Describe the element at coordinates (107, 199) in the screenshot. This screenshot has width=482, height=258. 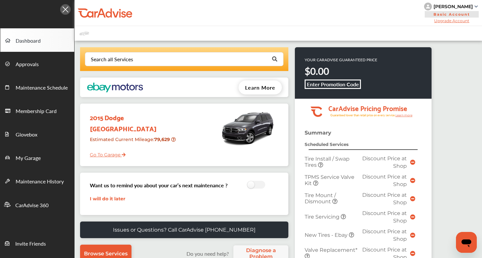
I see `a: I will do it later` at that location.